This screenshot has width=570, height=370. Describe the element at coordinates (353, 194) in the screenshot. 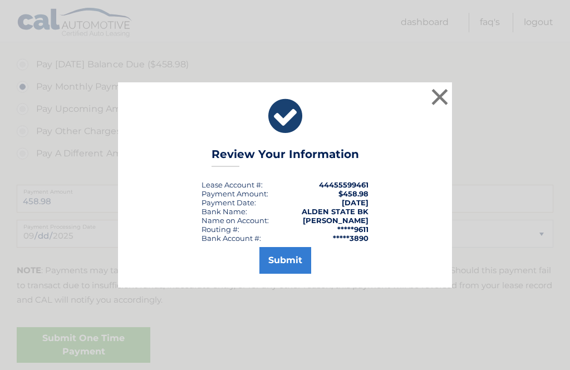

I see `span: $458.98` at that location.